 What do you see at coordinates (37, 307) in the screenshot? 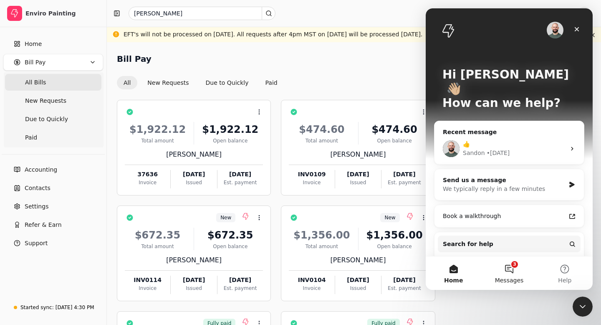
I see `div: Started sync:` at bounding box center [37, 307].